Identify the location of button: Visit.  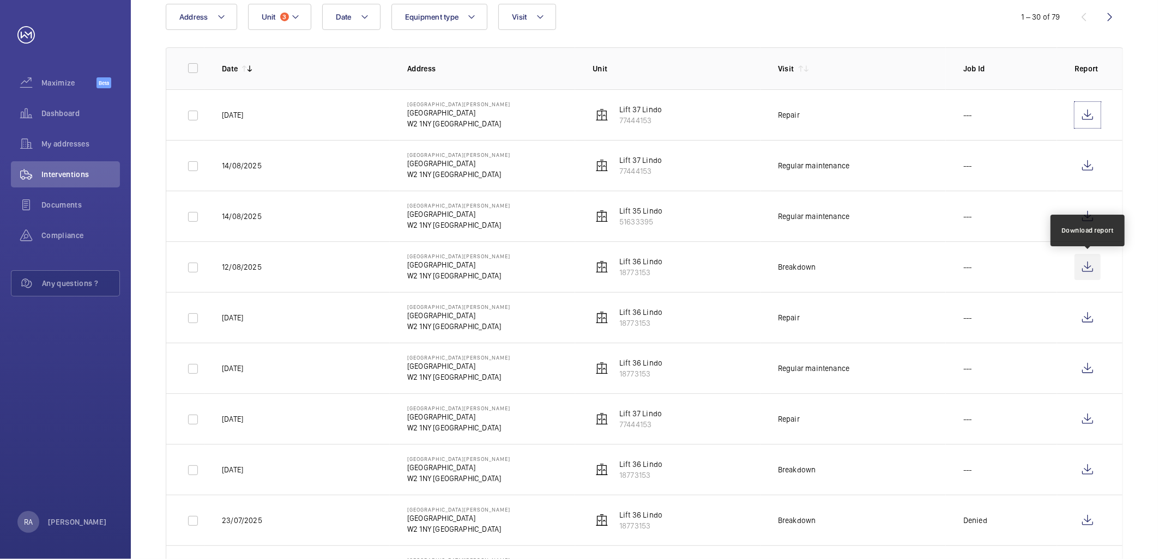
(527, 17).